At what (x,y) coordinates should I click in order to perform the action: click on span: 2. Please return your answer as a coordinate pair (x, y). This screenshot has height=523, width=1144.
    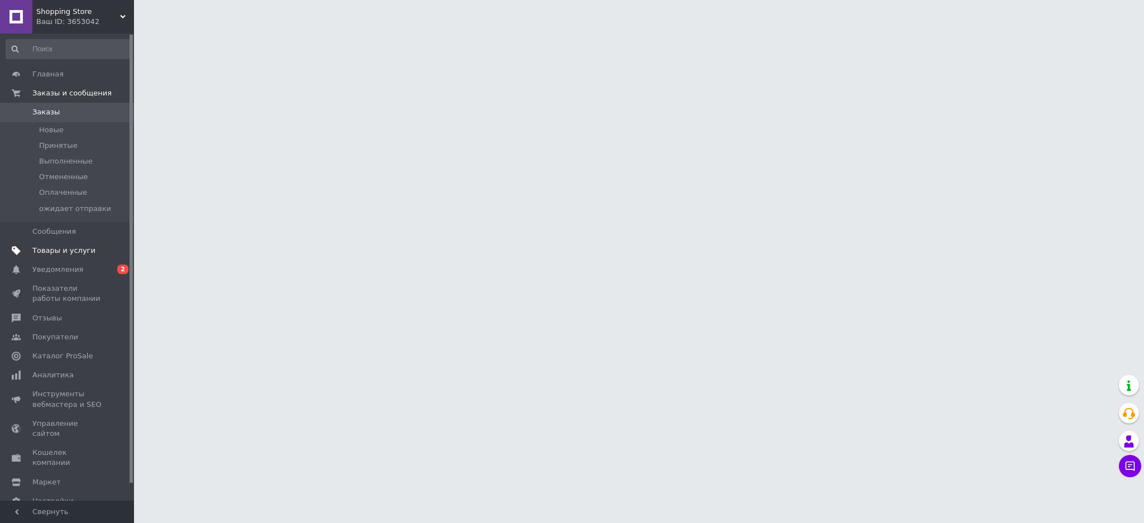
    Looking at the image, I should click on (123, 269).